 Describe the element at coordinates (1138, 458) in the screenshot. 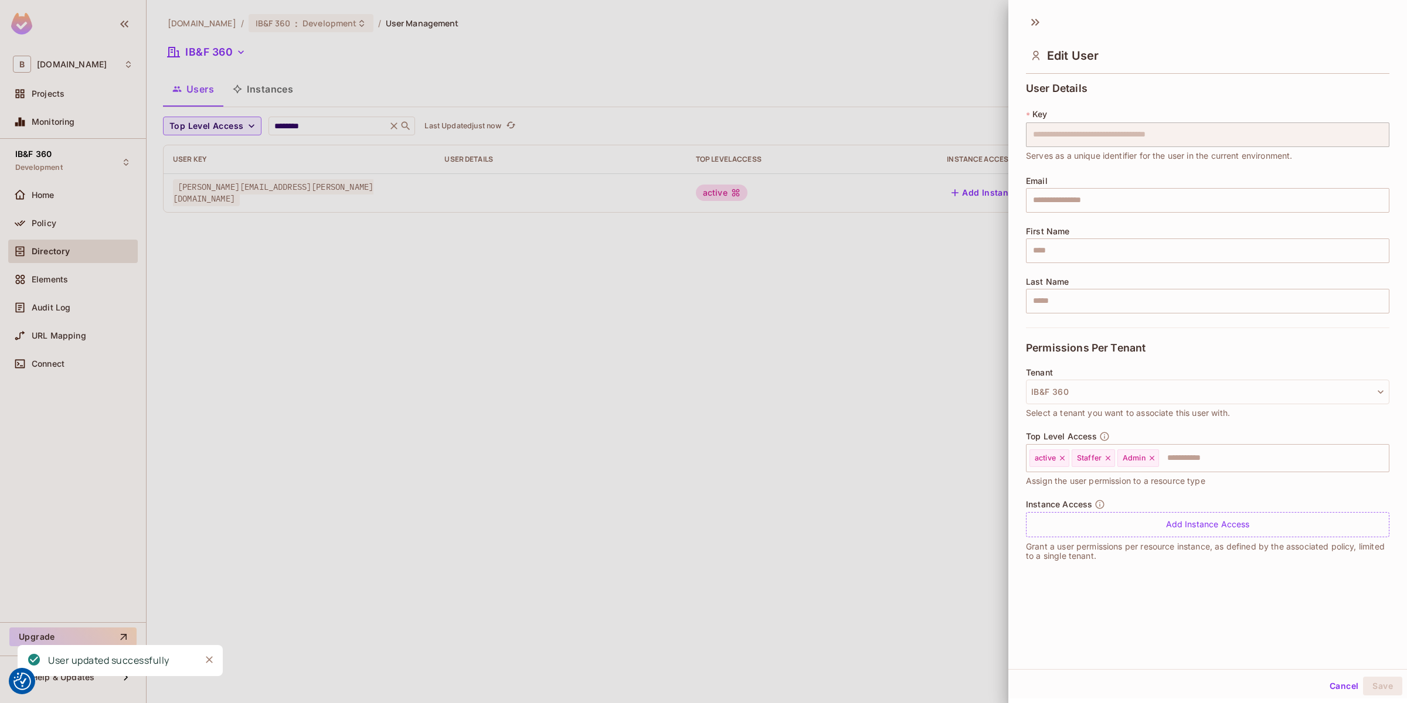

I see `div: Admin` at that location.